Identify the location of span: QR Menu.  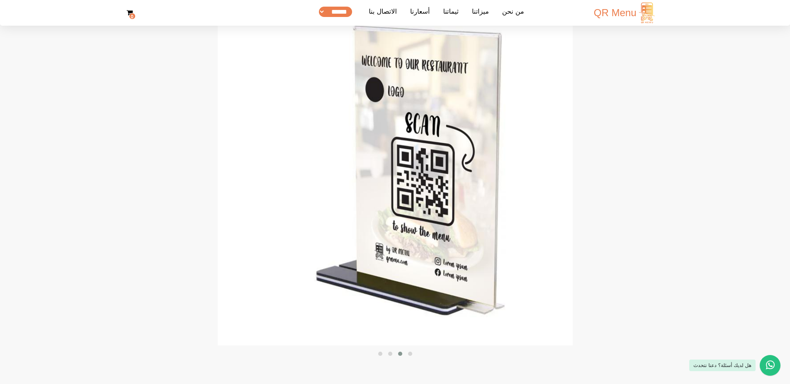
(615, 13).